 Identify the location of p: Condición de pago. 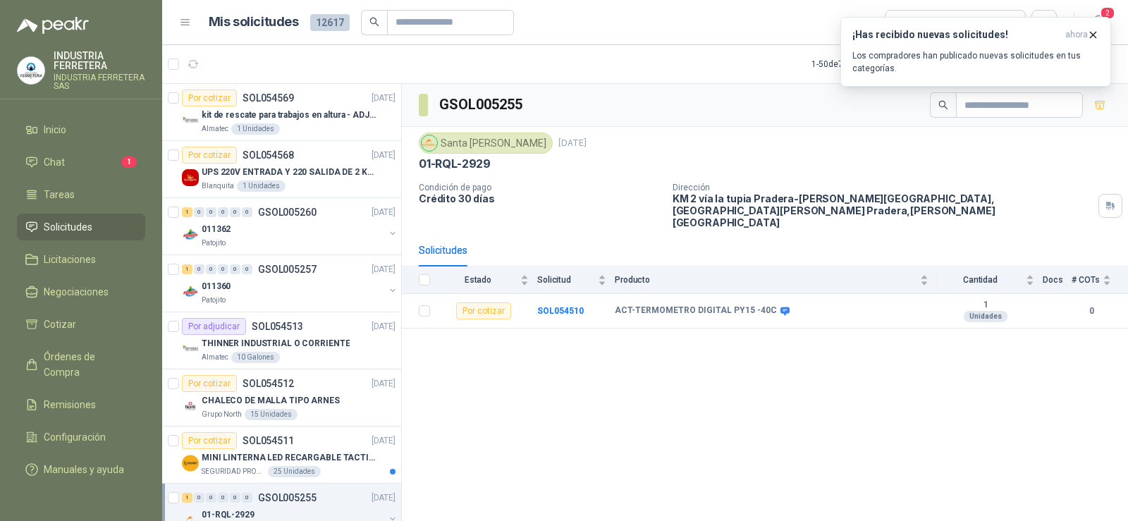
(540, 188).